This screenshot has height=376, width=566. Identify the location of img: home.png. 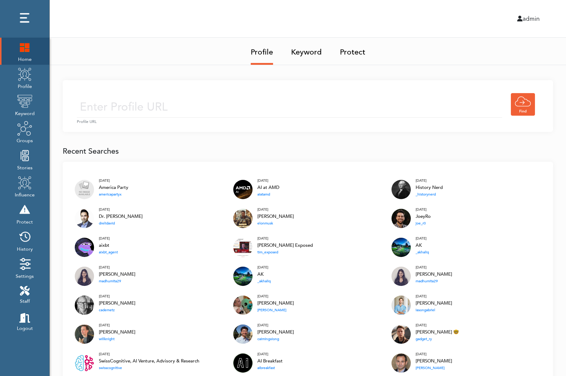
(25, 47).